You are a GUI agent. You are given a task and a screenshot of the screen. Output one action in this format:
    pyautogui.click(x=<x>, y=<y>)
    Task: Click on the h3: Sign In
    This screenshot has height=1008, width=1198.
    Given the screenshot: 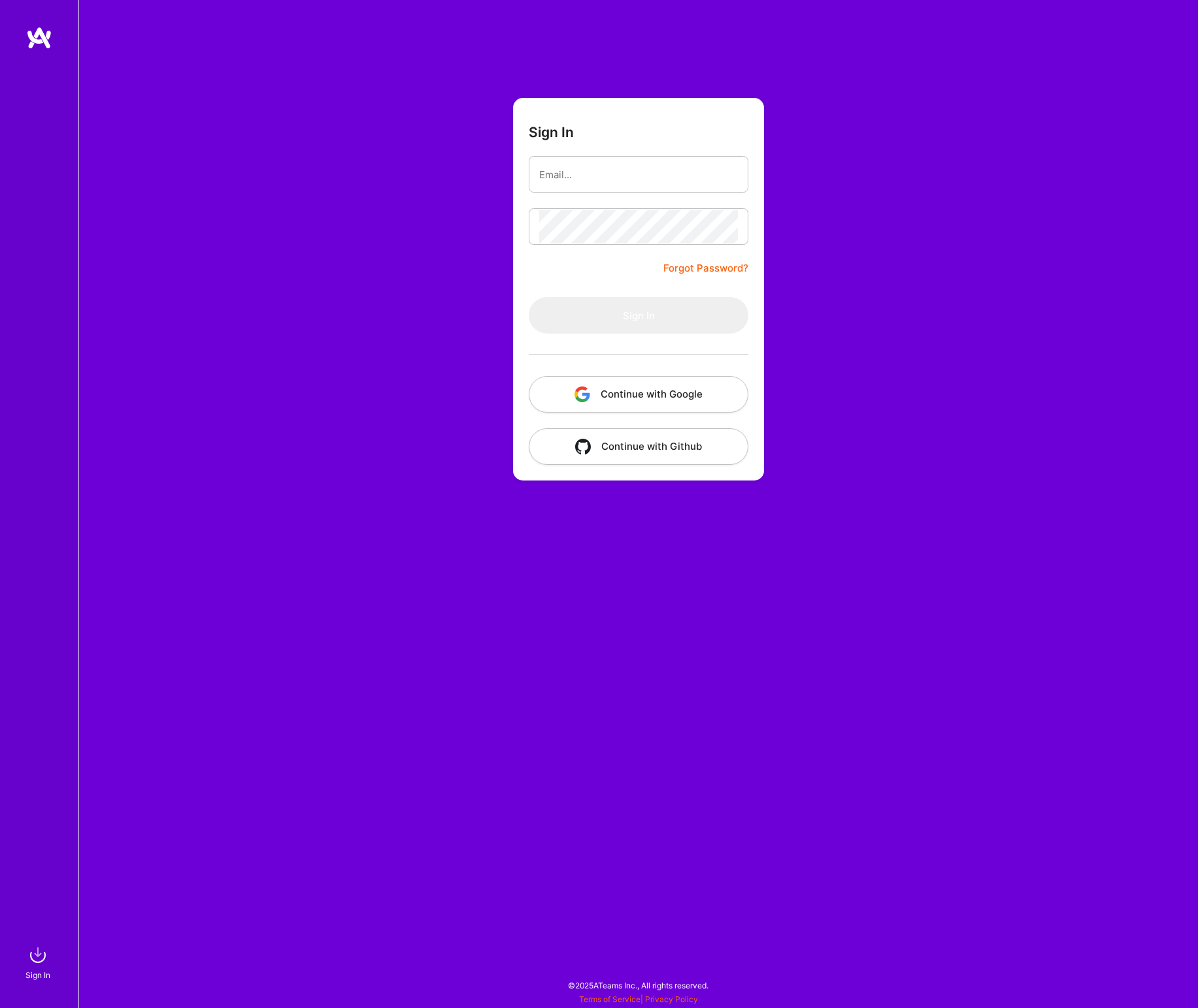 What is the action you would take?
    pyautogui.click(x=551, y=132)
    